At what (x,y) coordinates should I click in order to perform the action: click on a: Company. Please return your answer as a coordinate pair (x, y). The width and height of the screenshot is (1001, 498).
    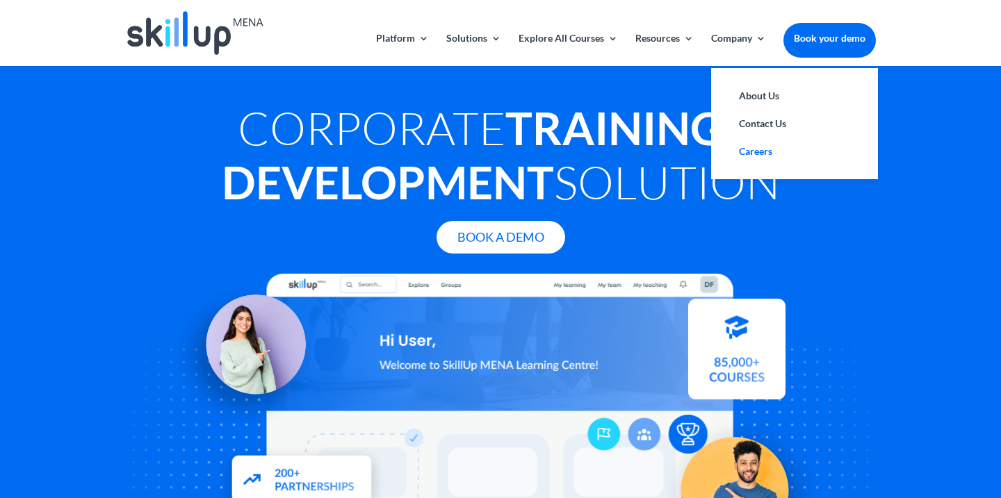
    Looking at the image, I should click on (738, 49).